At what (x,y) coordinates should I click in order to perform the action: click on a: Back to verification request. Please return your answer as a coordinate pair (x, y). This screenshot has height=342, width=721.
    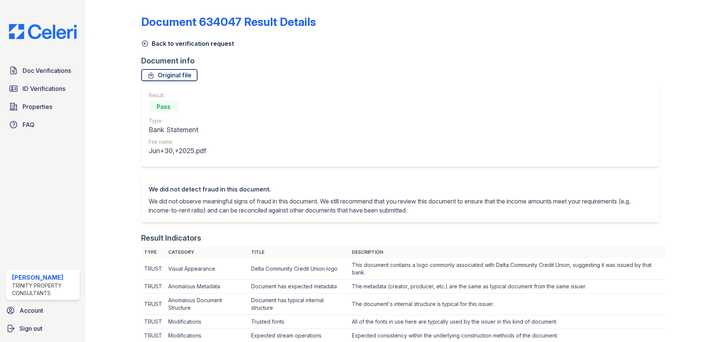
    Looking at the image, I should click on (187, 44).